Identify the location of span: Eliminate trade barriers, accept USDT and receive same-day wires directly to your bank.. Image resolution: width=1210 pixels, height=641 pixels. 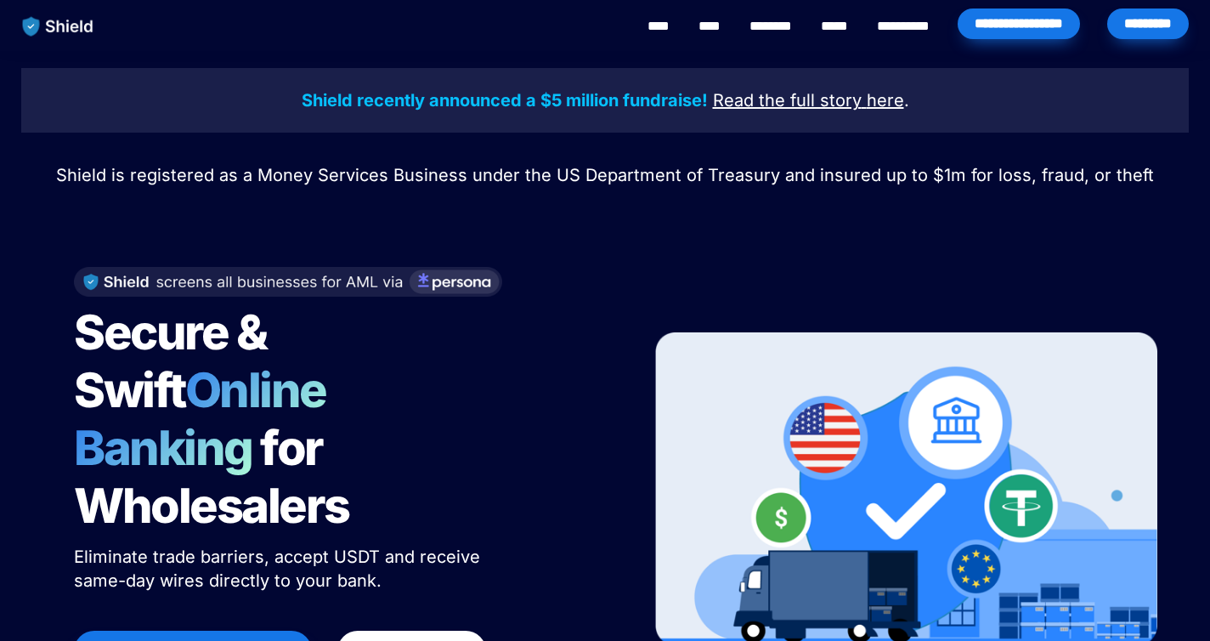
(280, 569).